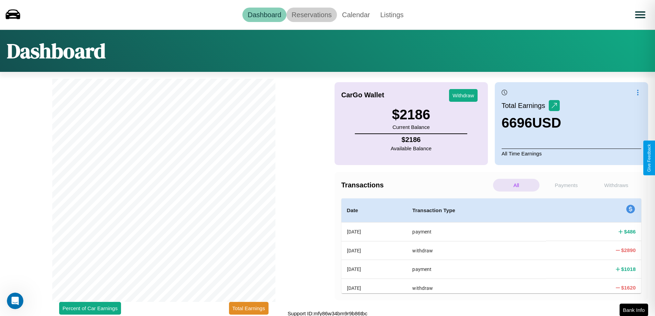 The width and height of the screenshot is (655, 316). What do you see at coordinates (264, 15) in the screenshot?
I see `a: Dashboard` at bounding box center [264, 15].